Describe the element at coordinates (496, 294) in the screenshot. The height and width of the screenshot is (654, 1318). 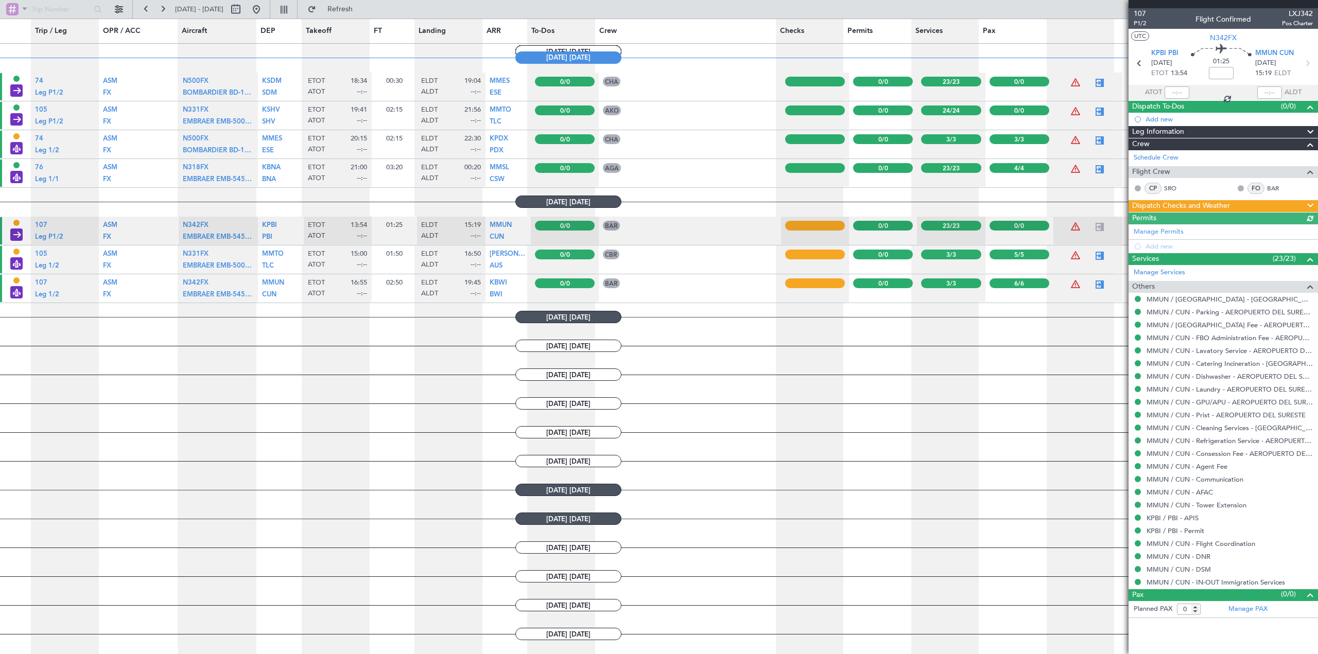
I see `span: BWI` at that location.